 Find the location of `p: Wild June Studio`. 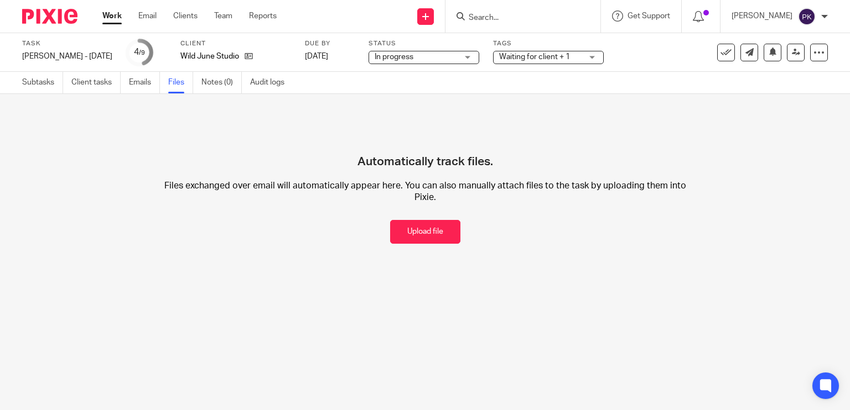

p: Wild June Studio is located at coordinates (210, 56).